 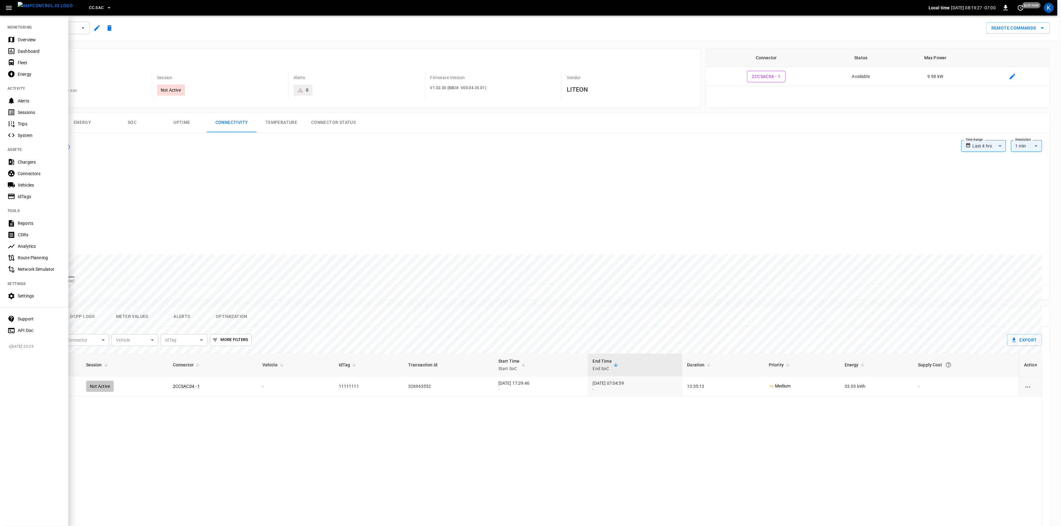 What do you see at coordinates (45, 6) in the screenshot?
I see `img: ampcontrol.io logo` at bounding box center [45, 6].